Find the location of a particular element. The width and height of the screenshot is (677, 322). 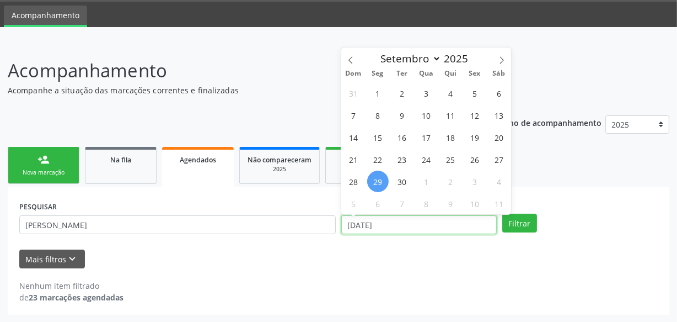

span: Outubro 8, 2025 is located at coordinates (426, 203).